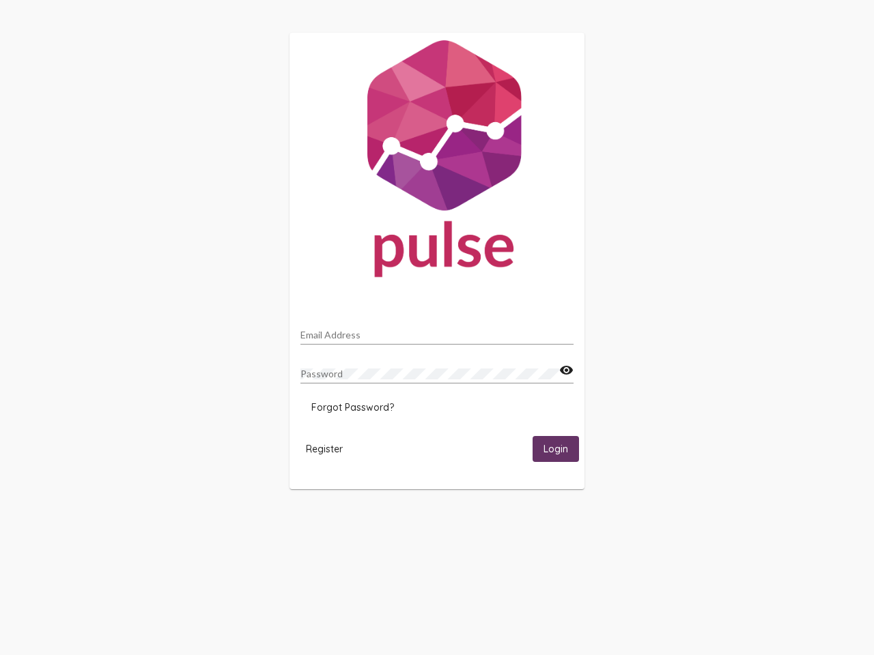 Image resolution: width=874 pixels, height=655 pixels. Describe the element at coordinates (324, 448) in the screenshot. I see `button: Register` at that location.